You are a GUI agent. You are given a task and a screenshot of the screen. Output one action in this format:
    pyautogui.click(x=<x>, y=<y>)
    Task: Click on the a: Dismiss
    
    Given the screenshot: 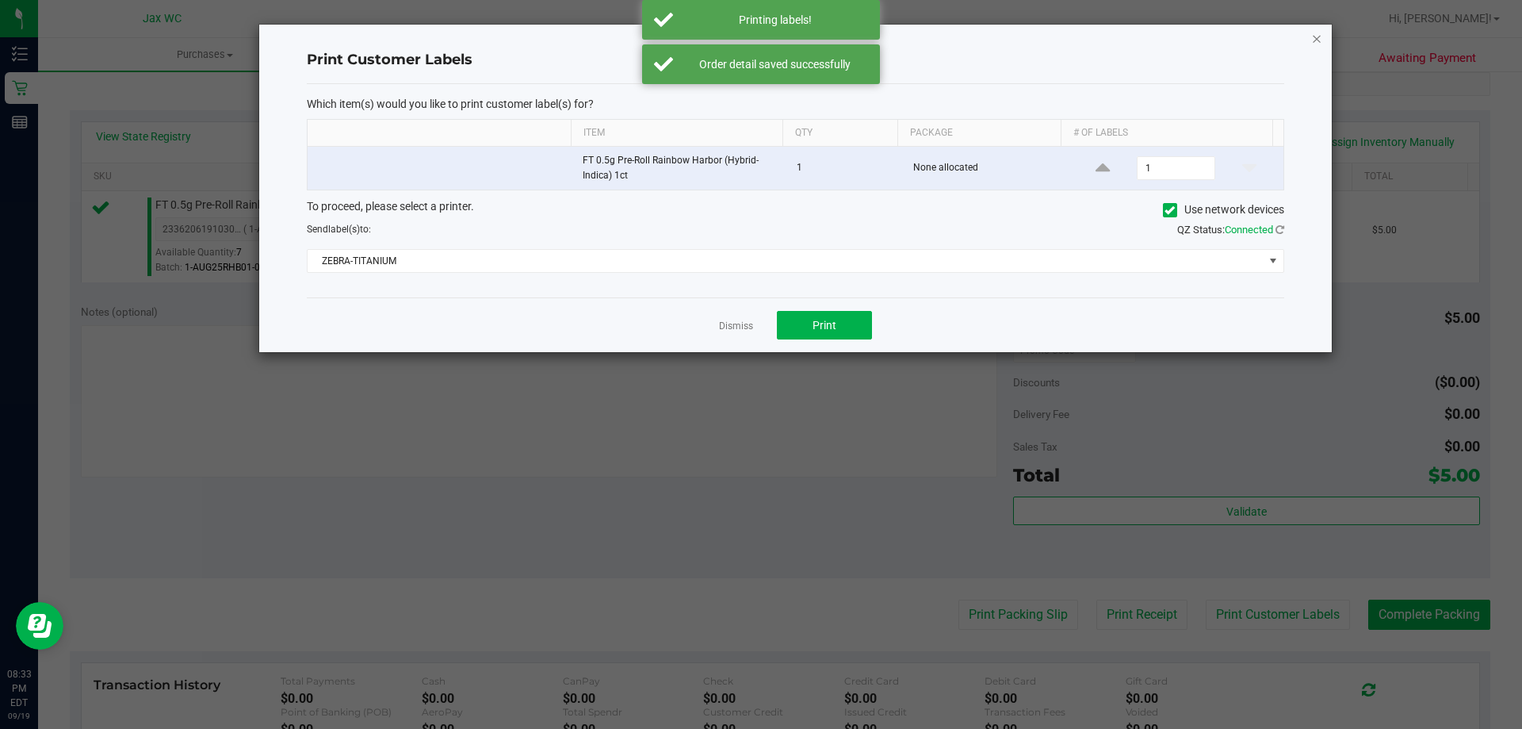 What is the action you would take?
    pyautogui.click(x=736, y=326)
    